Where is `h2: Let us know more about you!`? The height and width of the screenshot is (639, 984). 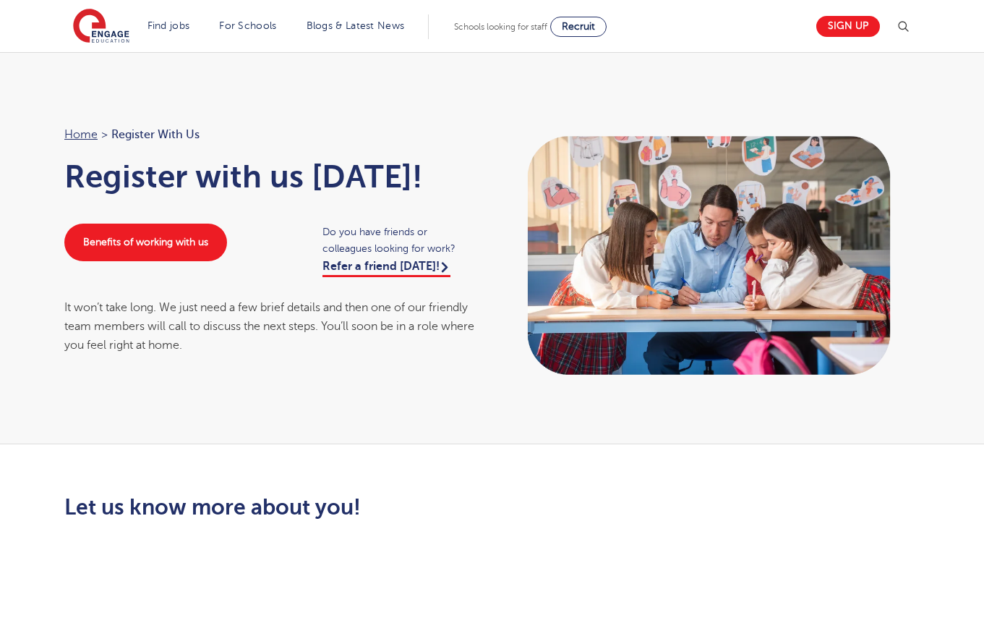
h2: Let us know more about you! is located at coordinates (346, 507).